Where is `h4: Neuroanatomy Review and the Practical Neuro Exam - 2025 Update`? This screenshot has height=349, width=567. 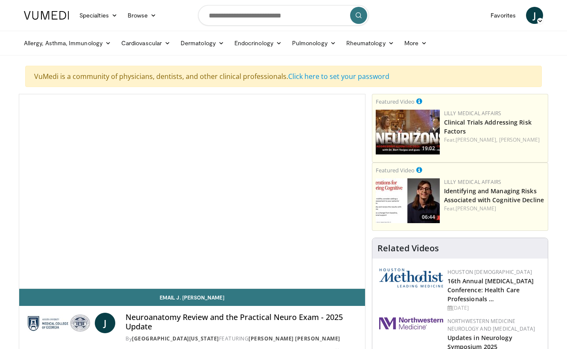
h4: Neuroanatomy Review and the Practical Neuro Exam - 2025 Update is located at coordinates (242, 322).